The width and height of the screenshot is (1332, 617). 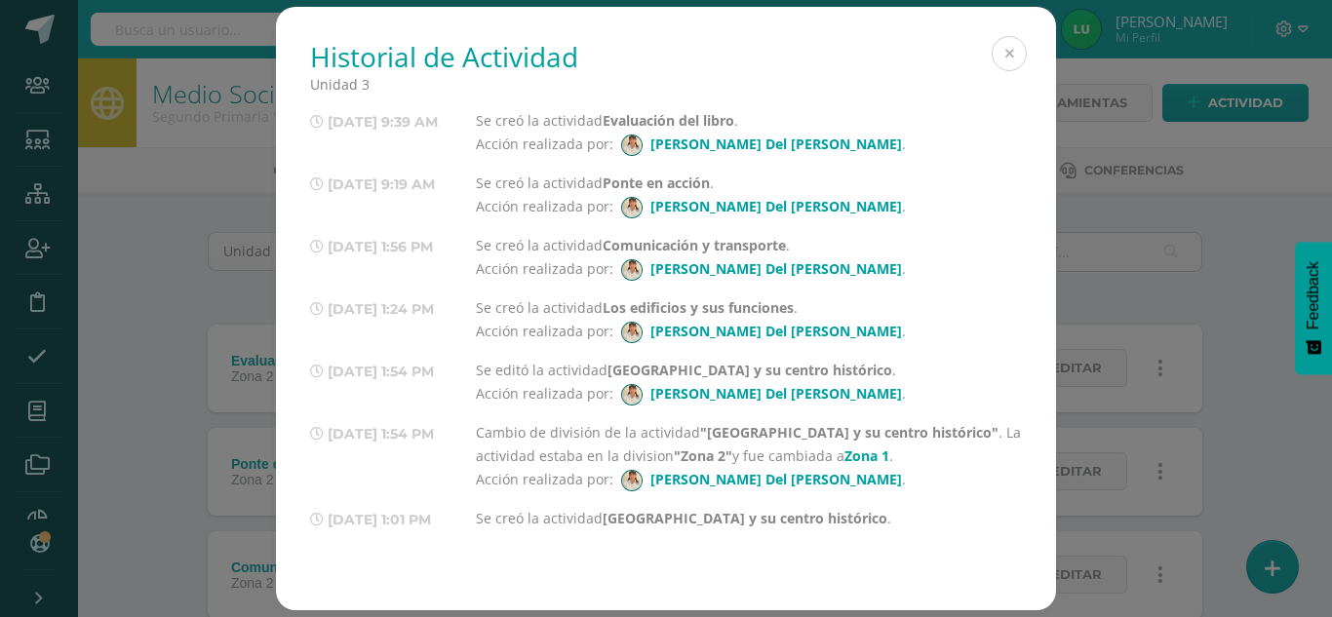 What do you see at coordinates (1313, 308) in the screenshot?
I see `button: Feedback - Mostrar encuesta` at bounding box center [1313, 308].